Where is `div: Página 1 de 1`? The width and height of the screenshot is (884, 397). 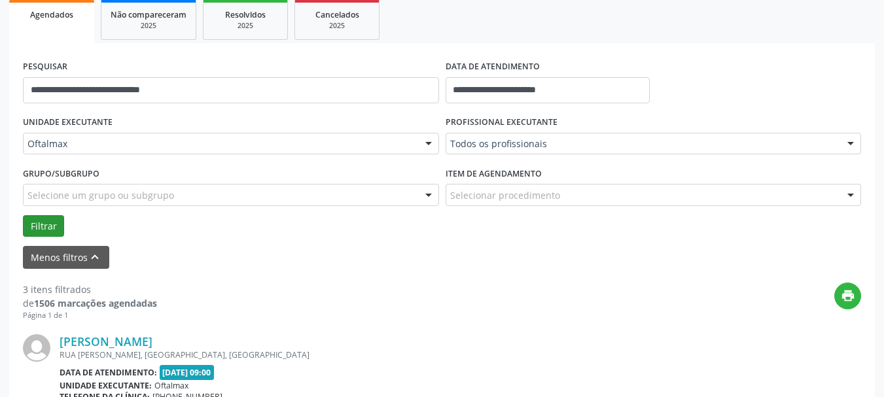
div: Página 1 de 1 is located at coordinates (90, 315).